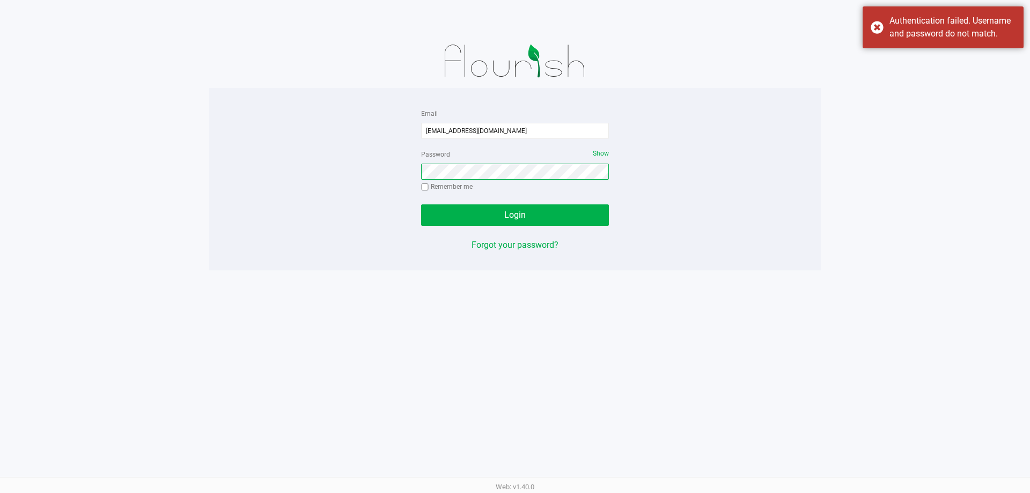  What do you see at coordinates (425, 187) in the screenshot?
I see `input: Remember me` at bounding box center [425, 187].